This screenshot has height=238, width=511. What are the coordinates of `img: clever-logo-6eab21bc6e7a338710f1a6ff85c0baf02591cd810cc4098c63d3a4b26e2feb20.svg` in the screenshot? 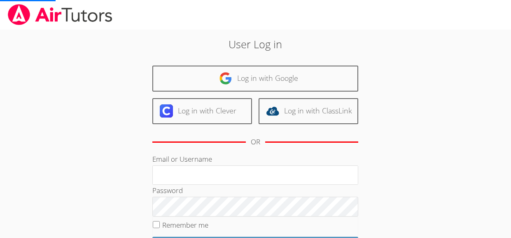 It's located at (166, 111).